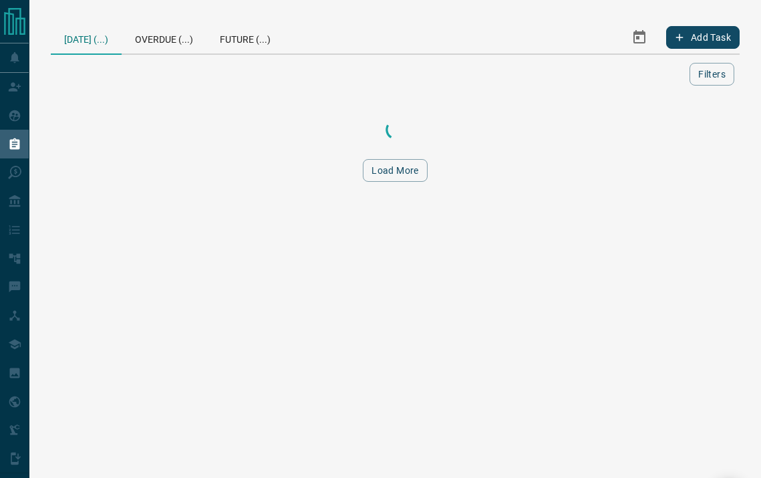 Image resolution: width=761 pixels, height=478 pixels. What do you see at coordinates (639, 37) in the screenshot?
I see `button: Select Date Range` at bounding box center [639, 37].